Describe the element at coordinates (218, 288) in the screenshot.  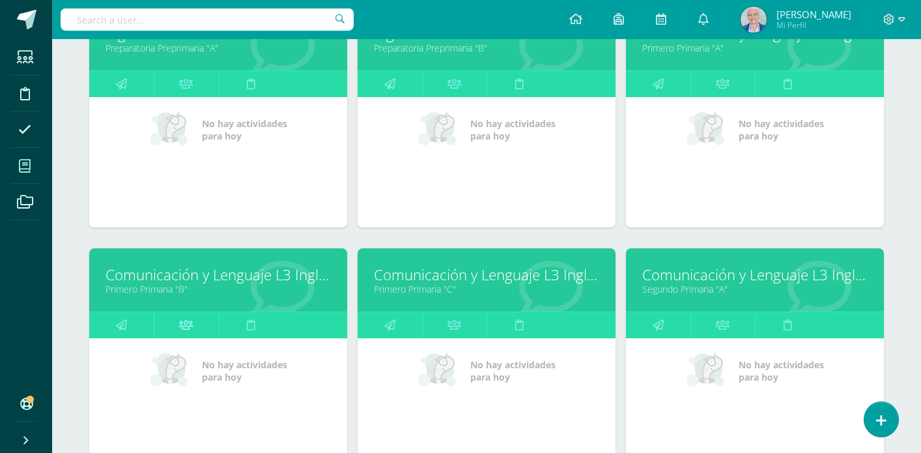
I see `a: Primero Primaria "B"` at that location.